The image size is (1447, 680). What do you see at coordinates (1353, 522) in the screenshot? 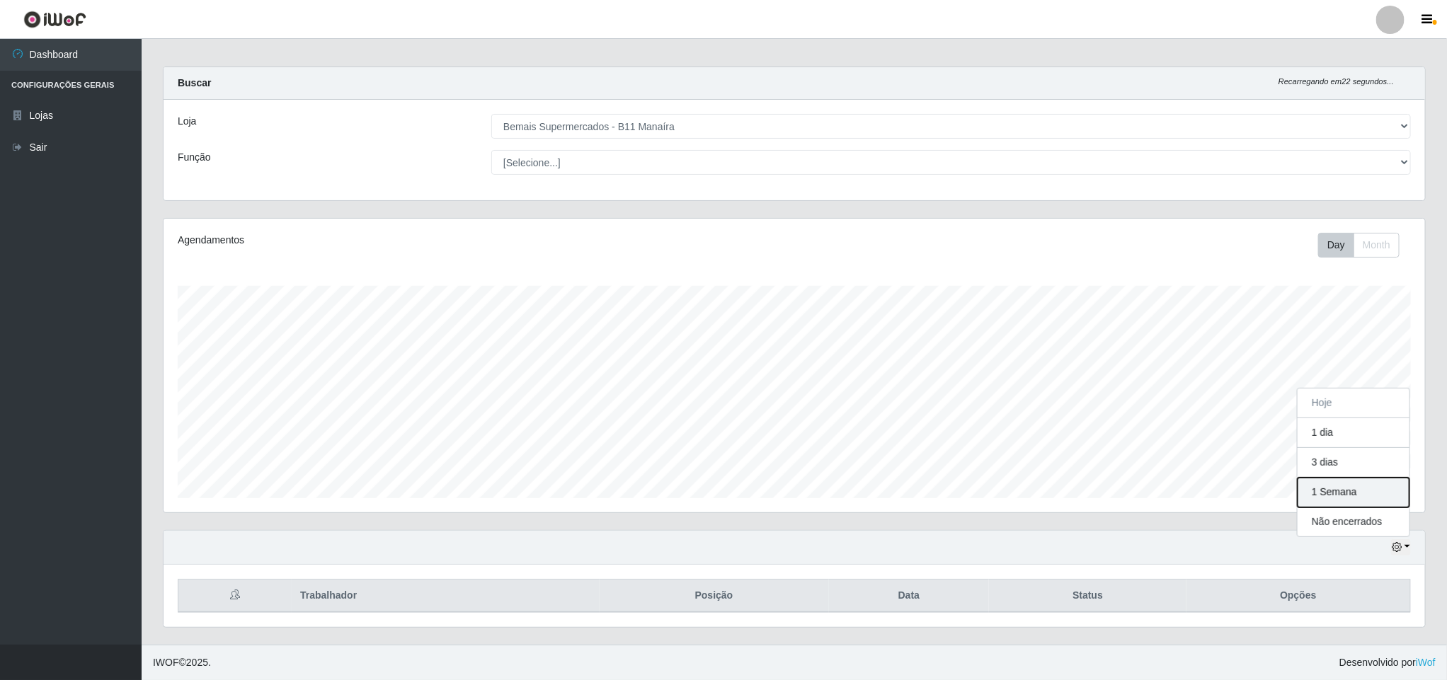
I see `button: Não encerrados` at bounding box center [1353, 522].